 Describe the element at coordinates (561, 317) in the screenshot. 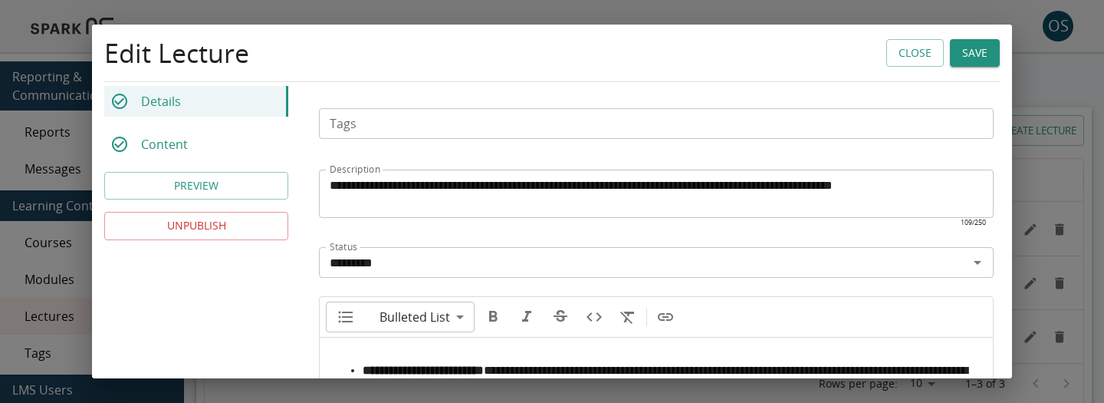

I see `button: Format strikethrough` at that location.